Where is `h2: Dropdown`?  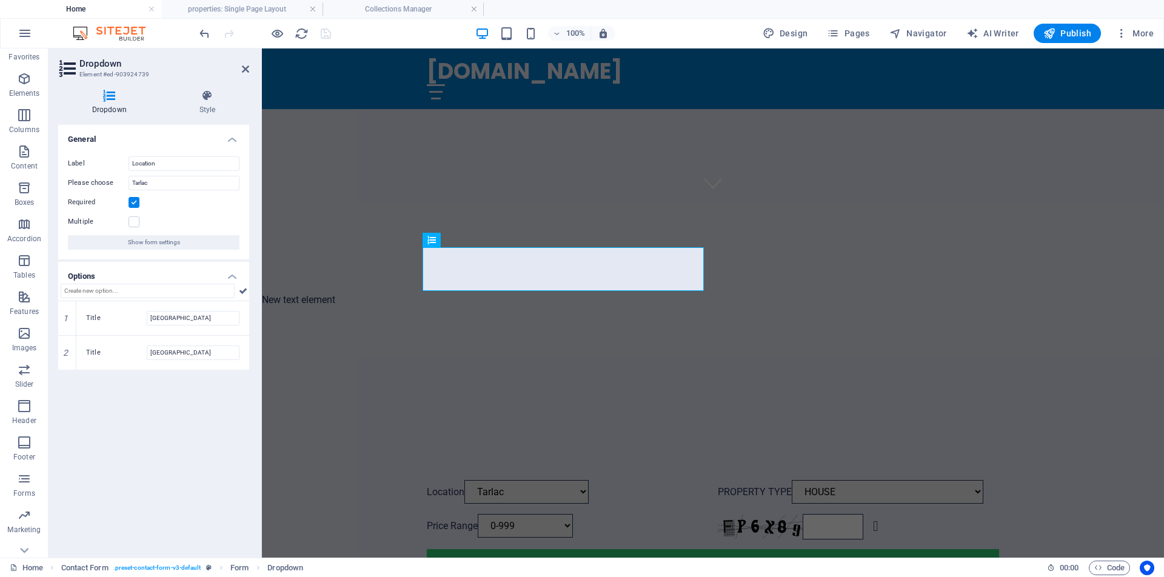 h2: Dropdown is located at coordinates (164, 64).